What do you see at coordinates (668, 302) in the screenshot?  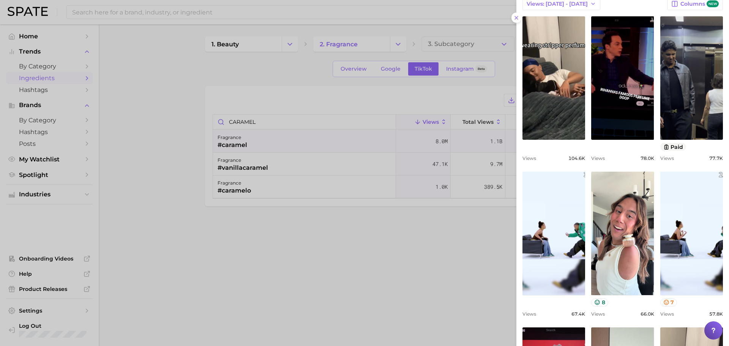 I see `button: 7` at bounding box center [668, 302].